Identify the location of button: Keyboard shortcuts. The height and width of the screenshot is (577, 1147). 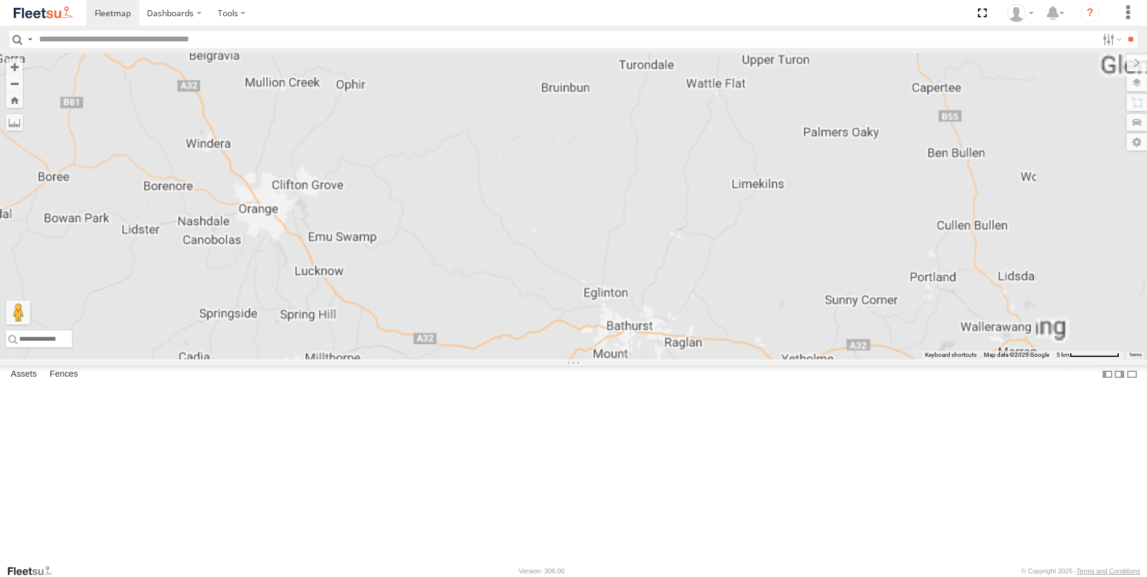
(951, 355).